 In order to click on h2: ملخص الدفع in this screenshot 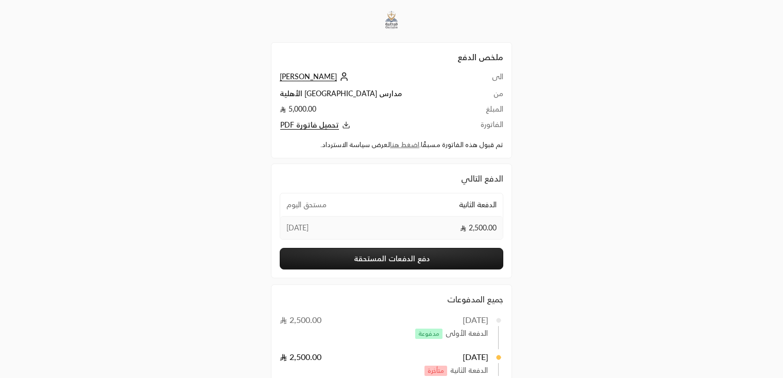, I will do `click(391, 57)`.